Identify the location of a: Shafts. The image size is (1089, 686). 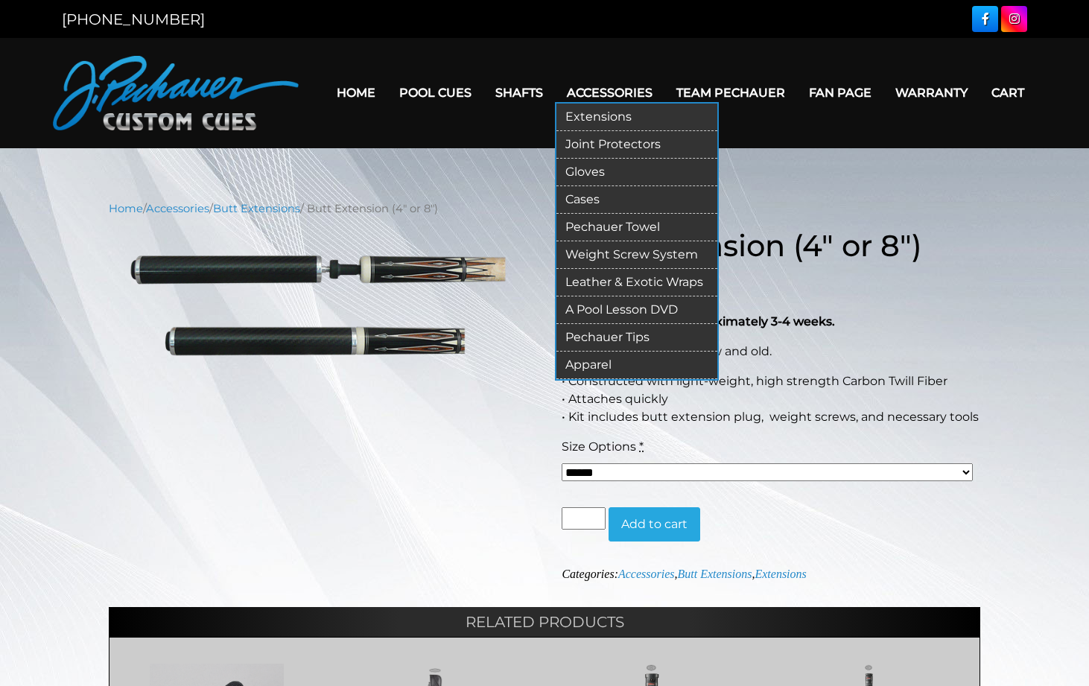
(519, 92).